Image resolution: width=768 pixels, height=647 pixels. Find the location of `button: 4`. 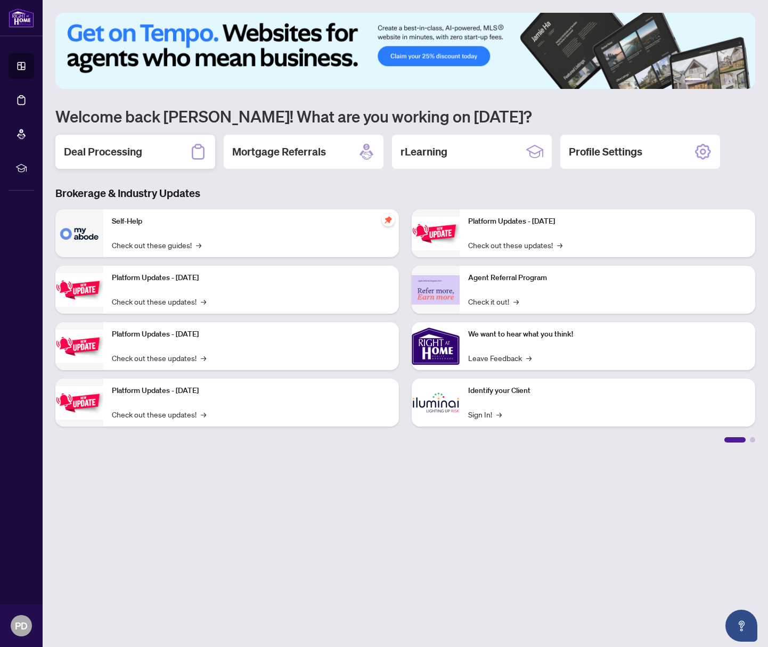

button: 4 is located at coordinates (725, 80).